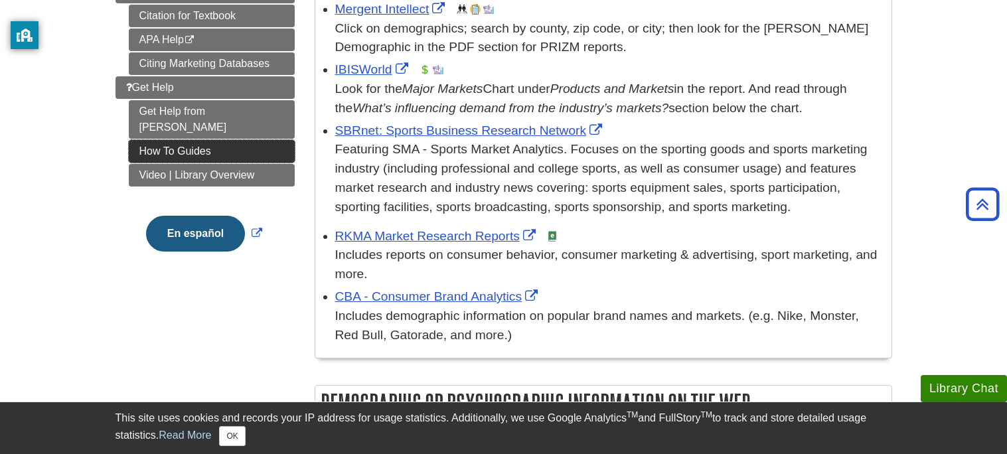 The width and height of the screenshot is (1007, 454). I want to click on a: Get Help, so click(205, 88).